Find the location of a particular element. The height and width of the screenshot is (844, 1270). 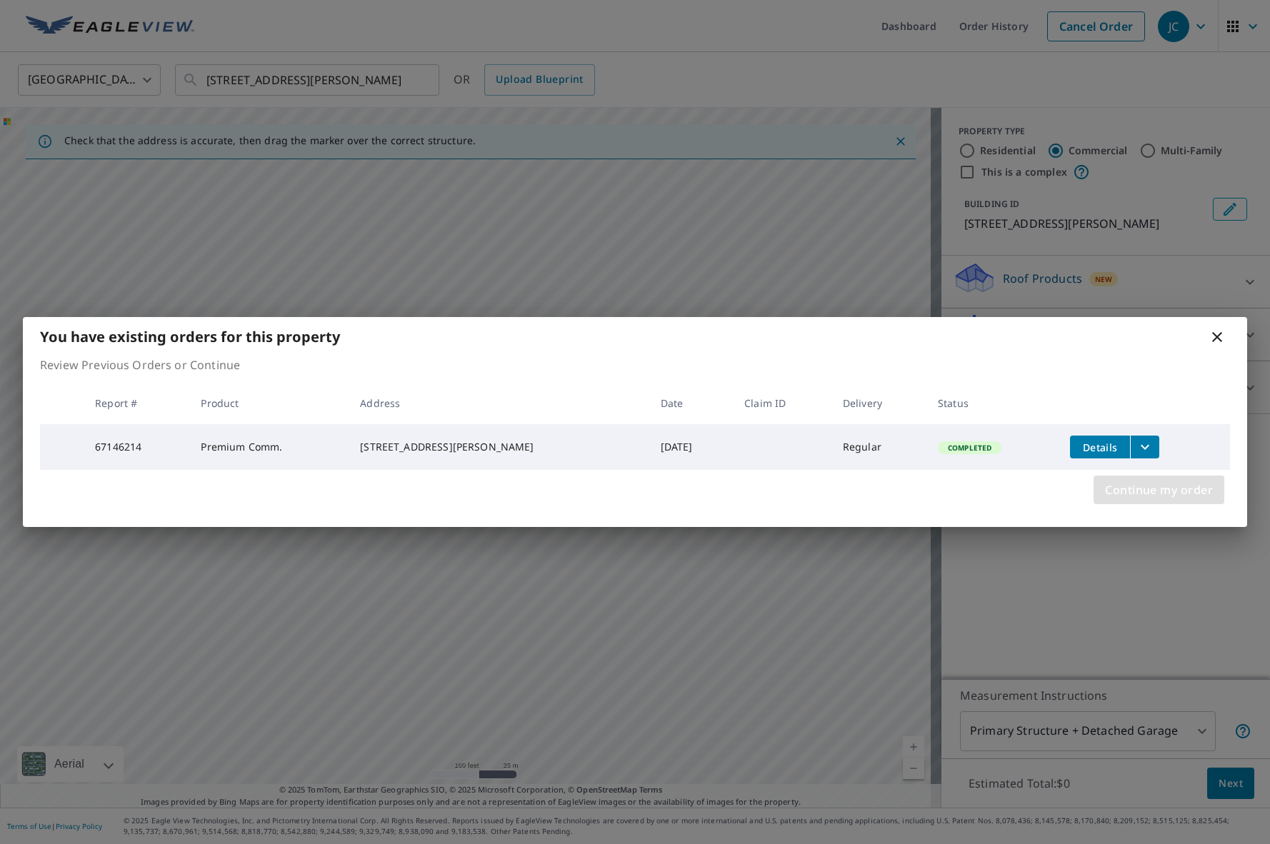

b: You have existing orders for this property is located at coordinates (190, 337).